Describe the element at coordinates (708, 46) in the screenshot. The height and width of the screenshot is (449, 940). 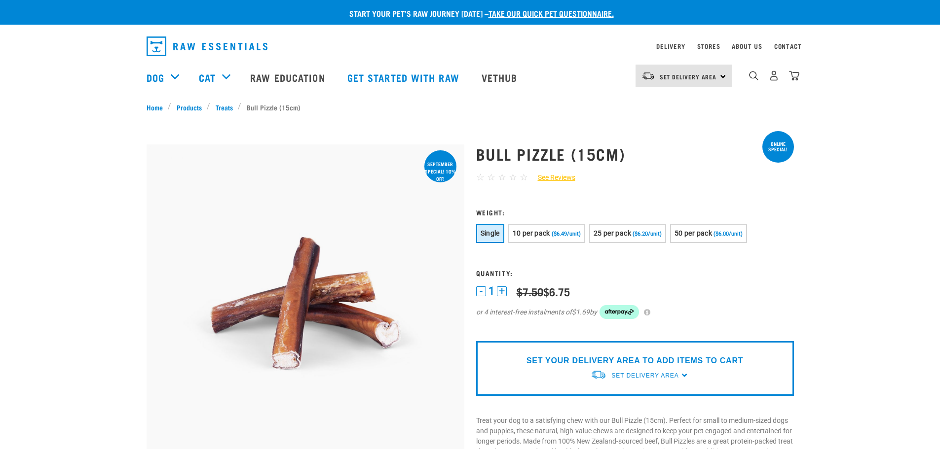
I see `a: Stores` at that location.